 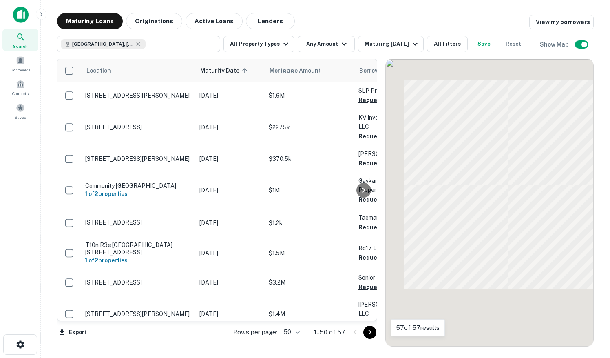 I want to click on th: Maturity Date, so click(x=230, y=71).